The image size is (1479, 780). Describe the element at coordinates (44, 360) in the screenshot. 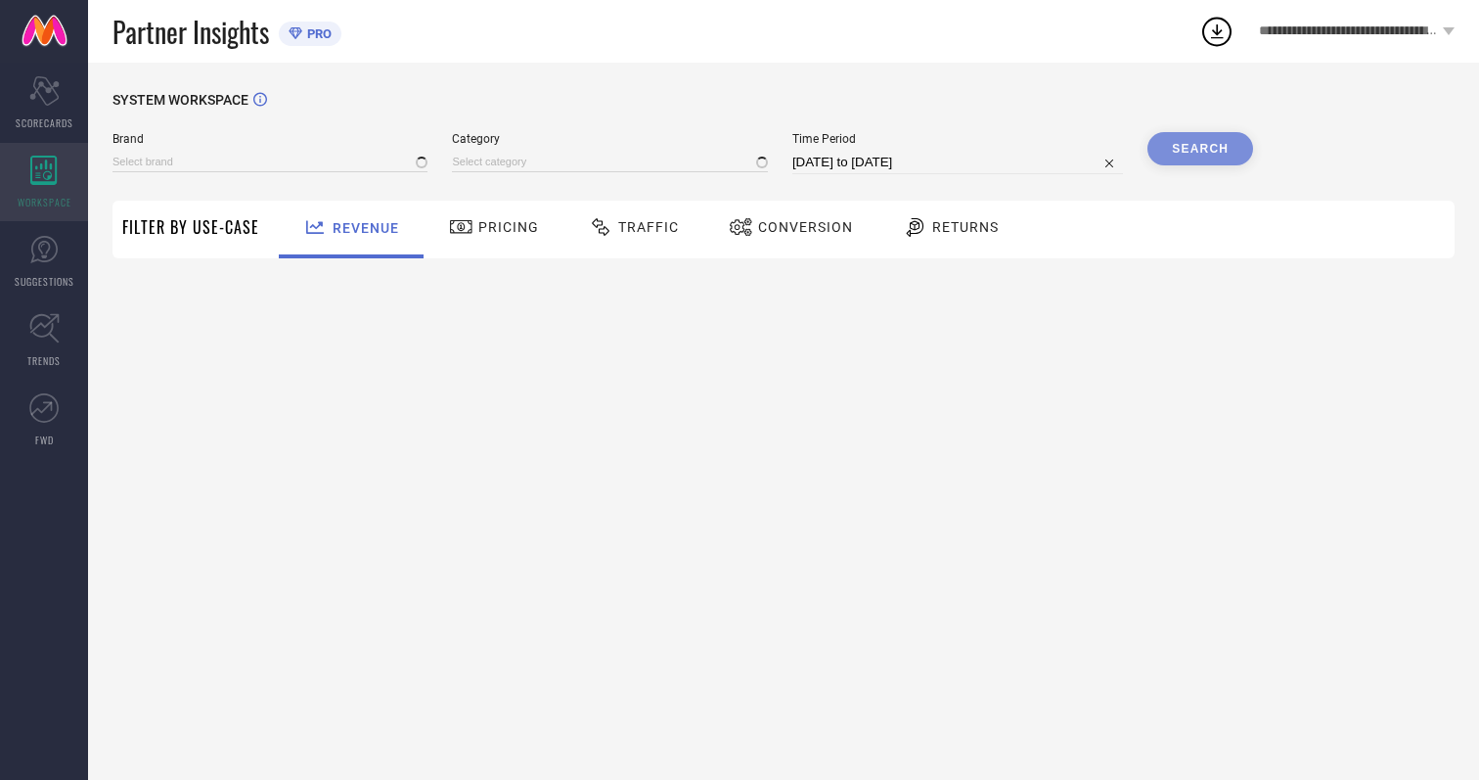

I see `span: TRENDS` at that location.